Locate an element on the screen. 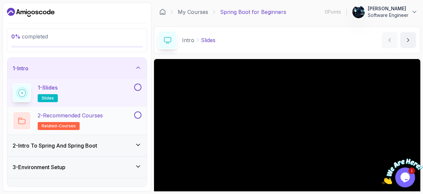 The width and height of the screenshot is (423, 194). button: 1-Slidesslides is located at coordinates (77, 93).